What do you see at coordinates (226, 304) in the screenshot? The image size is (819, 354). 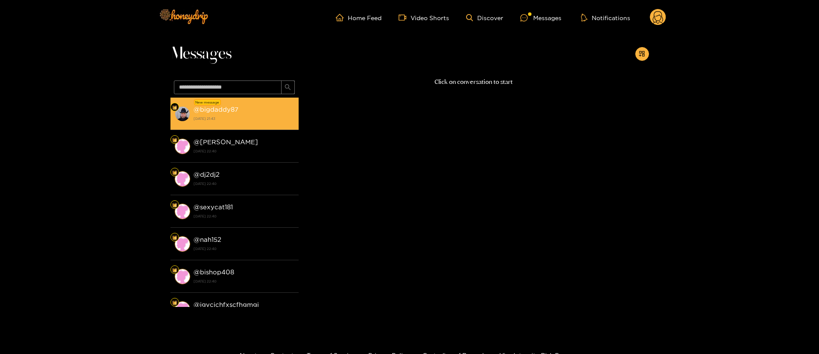 I see `strong: @ jgvcjchfxscfhgmgj` at bounding box center [226, 304].